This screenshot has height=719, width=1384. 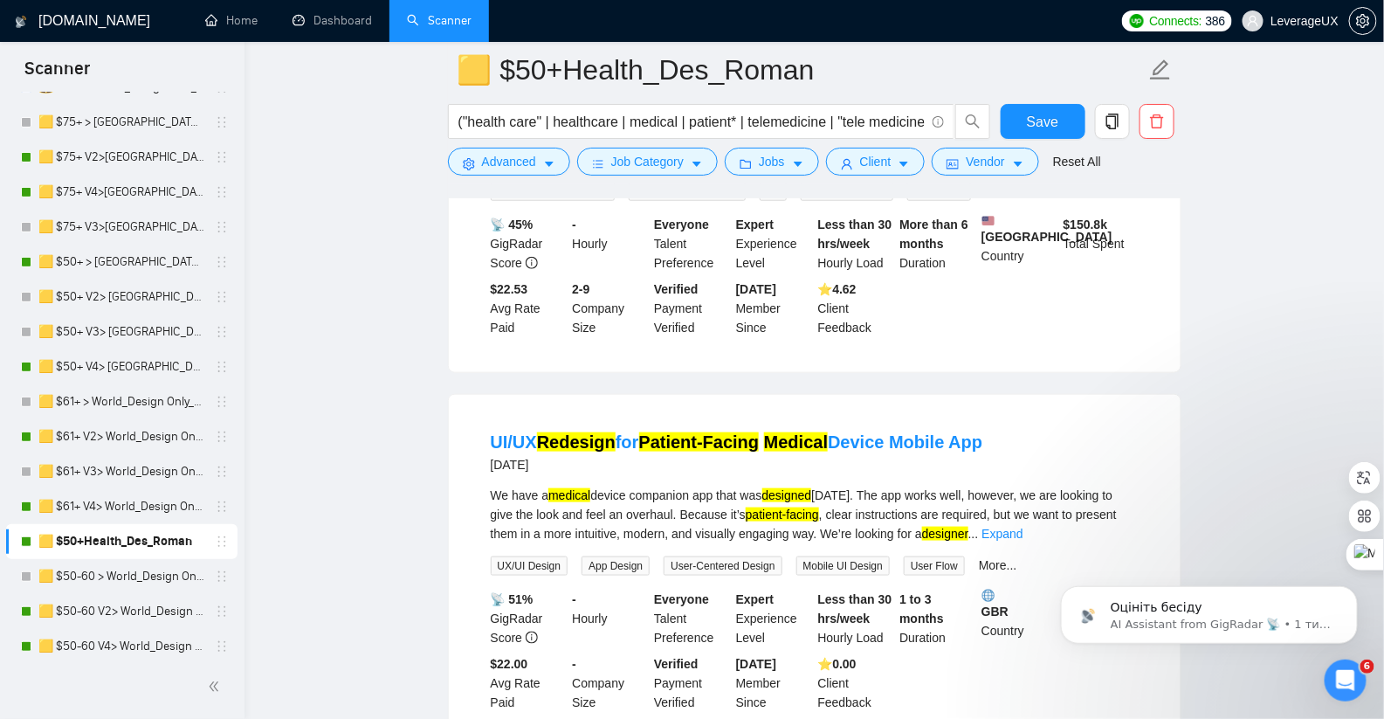 What do you see at coordinates (189, 75) in the screenshot?
I see `p: Message from AI Assistant from GigRadar 📡, sent 1 тиж. тому` at bounding box center [189, 75].